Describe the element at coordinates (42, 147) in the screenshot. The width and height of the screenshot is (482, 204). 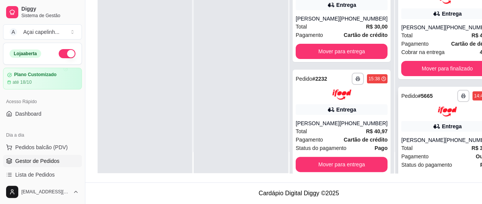
I see `button: Pedidos balcão (PDV)` at that location.